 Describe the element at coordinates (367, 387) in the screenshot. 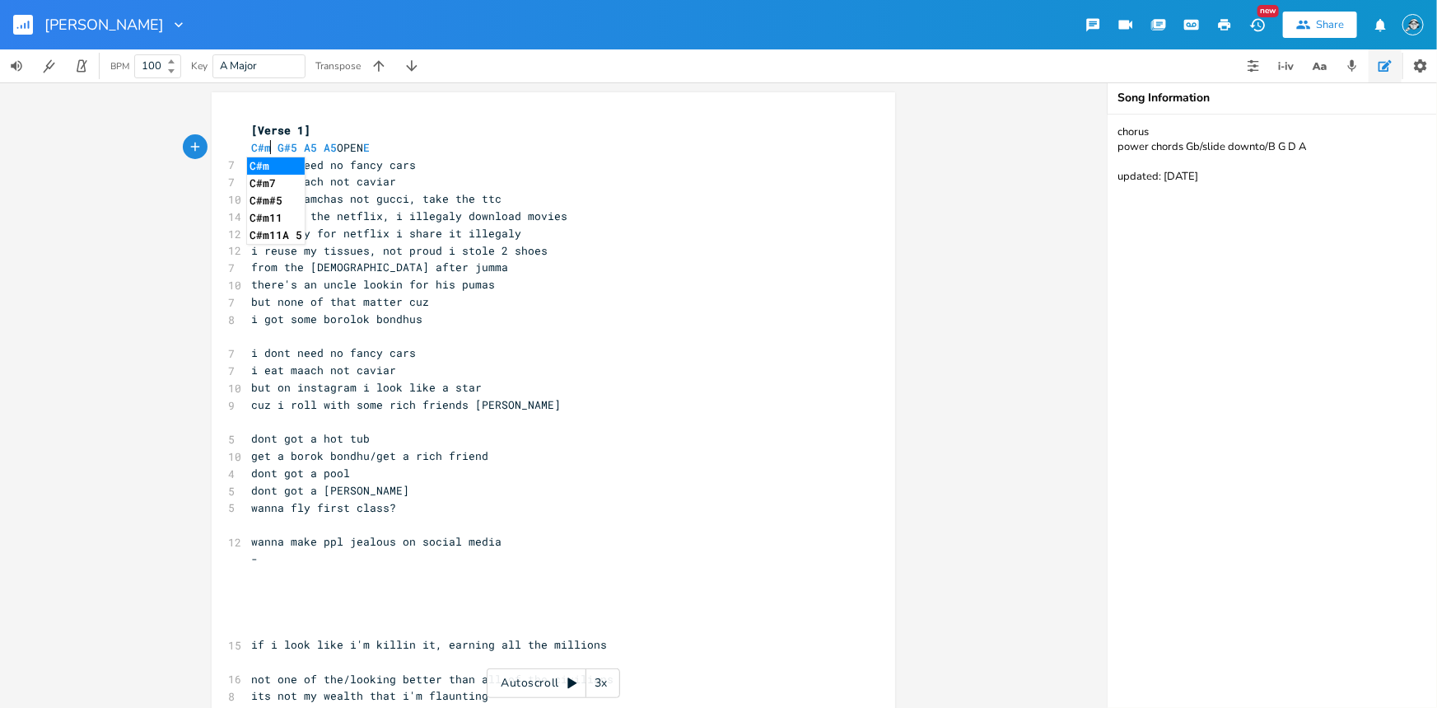

I see `span: but on instagram i look like a star` at that location.